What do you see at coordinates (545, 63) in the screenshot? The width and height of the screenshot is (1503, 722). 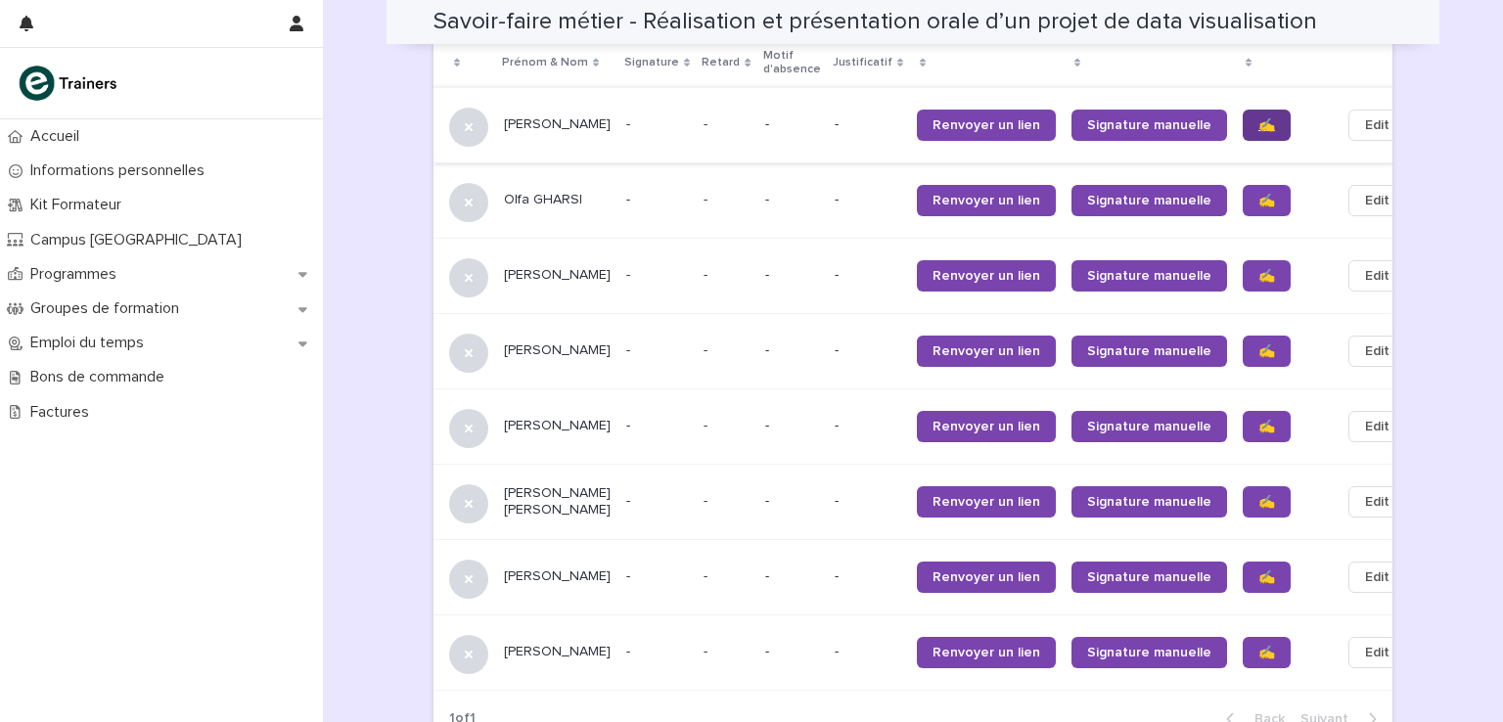 I see `p: Prénom & Nom` at bounding box center [545, 63].